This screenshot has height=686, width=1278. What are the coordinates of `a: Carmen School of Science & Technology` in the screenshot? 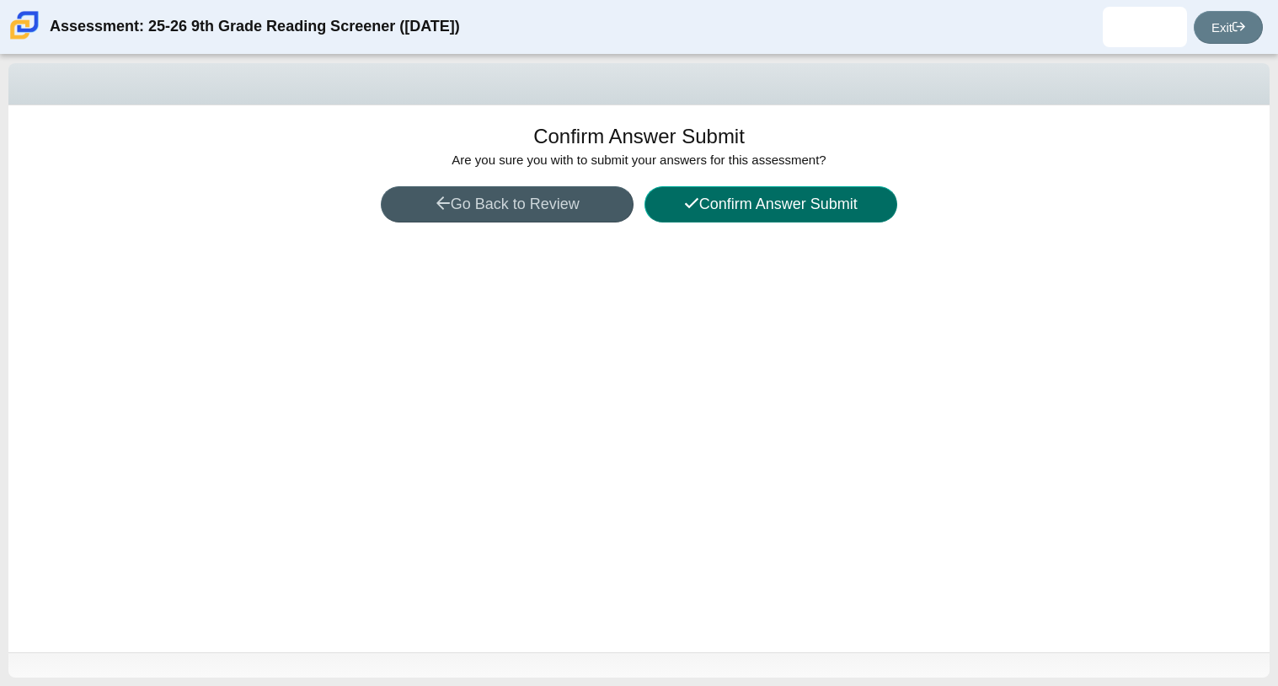 It's located at (24, 38).